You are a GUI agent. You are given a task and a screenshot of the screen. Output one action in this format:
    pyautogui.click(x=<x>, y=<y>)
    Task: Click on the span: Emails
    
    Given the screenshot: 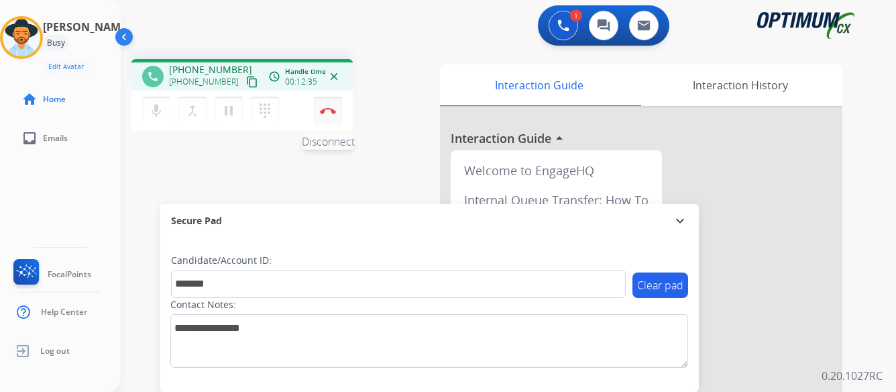 What is the action you would take?
    pyautogui.click(x=55, y=138)
    